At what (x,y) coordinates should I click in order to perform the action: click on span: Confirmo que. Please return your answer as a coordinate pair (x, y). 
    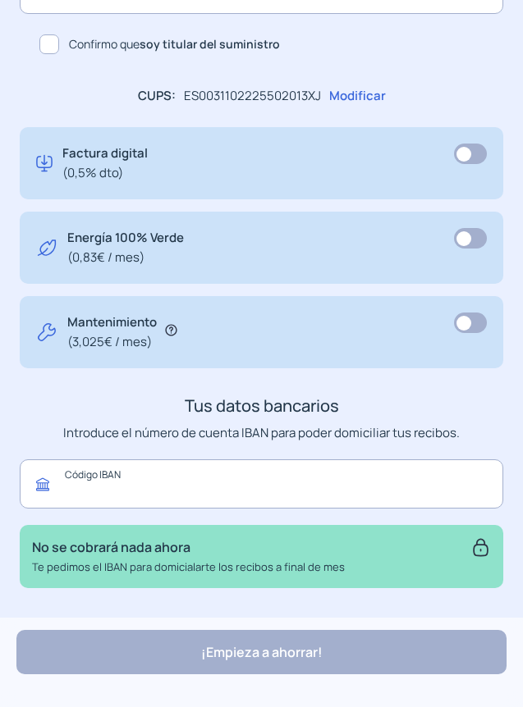
    Looking at the image, I should click on (174, 44).